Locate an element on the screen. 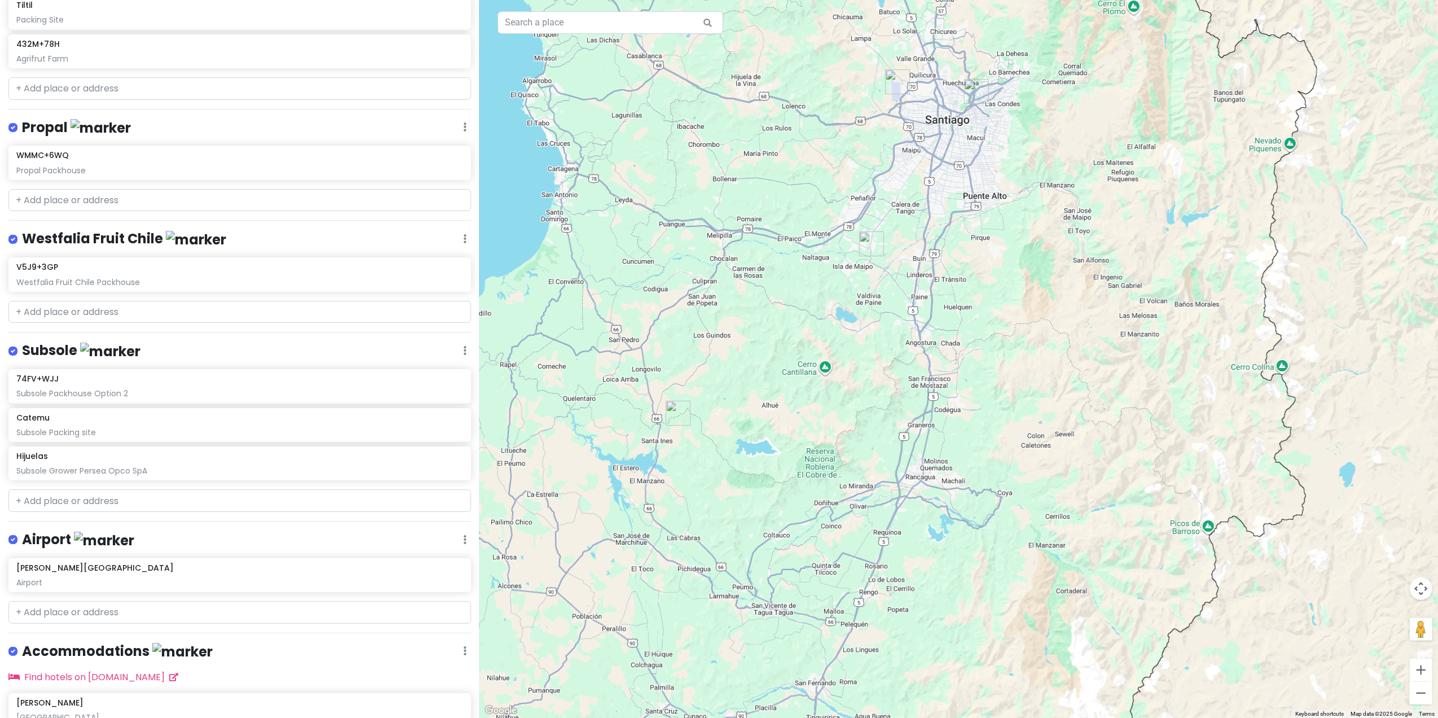 The image size is (1438, 718). h6: WMMC+6WQ is located at coordinates (42, 155).